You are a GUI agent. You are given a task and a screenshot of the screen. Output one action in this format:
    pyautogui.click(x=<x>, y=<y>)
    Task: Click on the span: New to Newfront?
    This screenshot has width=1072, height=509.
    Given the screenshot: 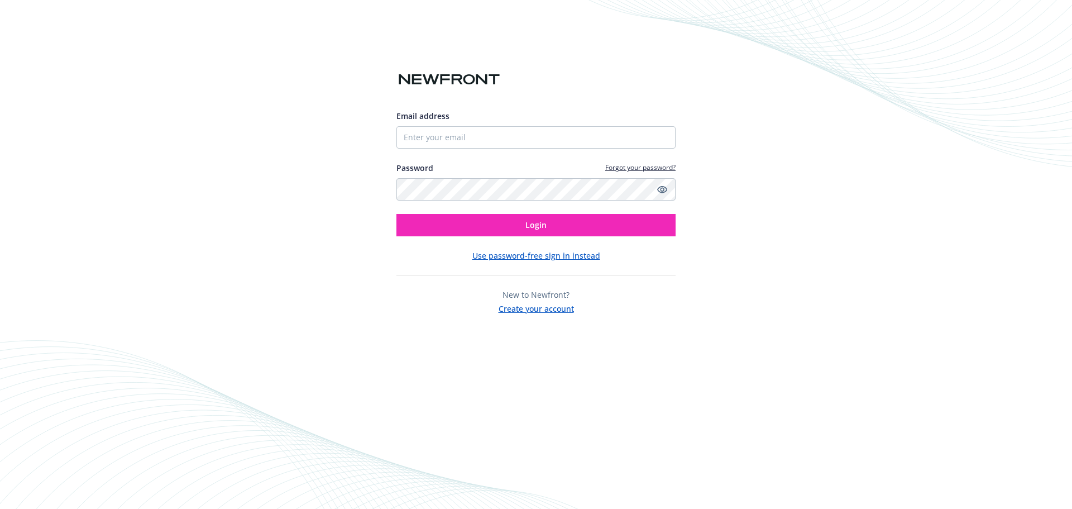 What is the action you would take?
    pyautogui.click(x=536, y=294)
    